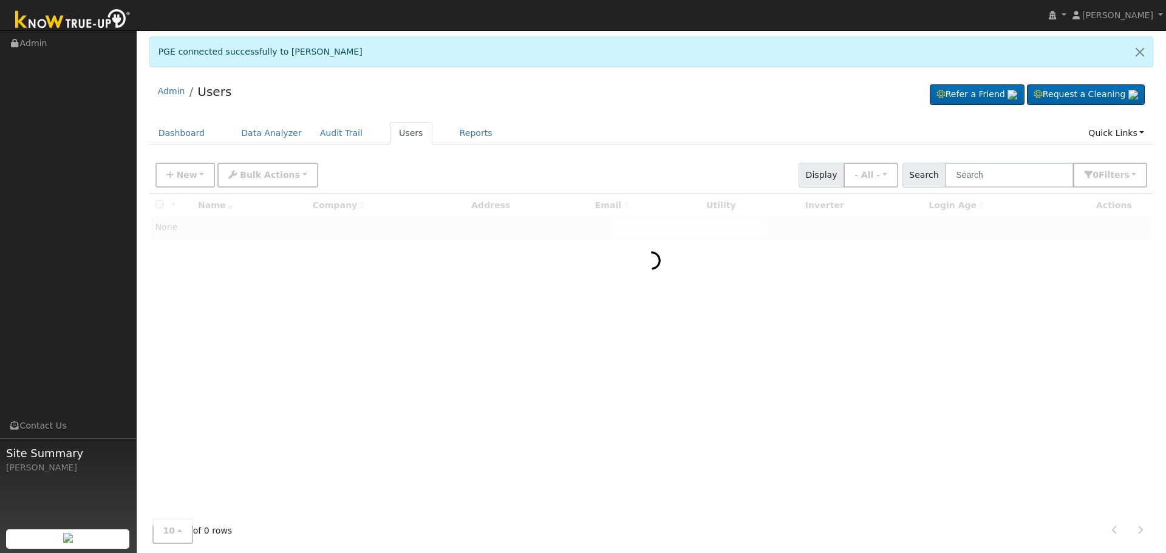 The image size is (1166, 553). Describe the element at coordinates (68, 453) in the screenshot. I see `span: Site Summary` at that location.